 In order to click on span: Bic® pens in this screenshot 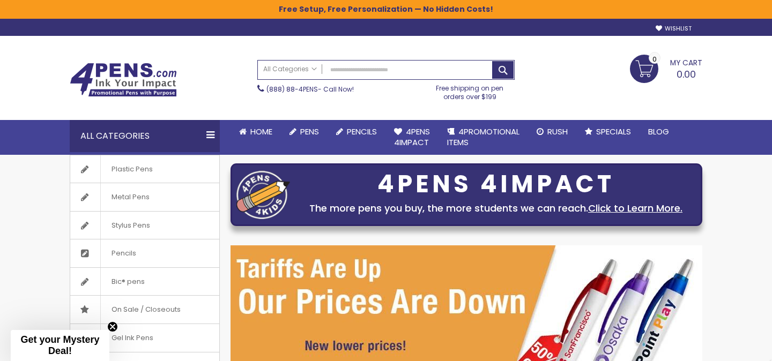, I will do `click(128, 282)`.